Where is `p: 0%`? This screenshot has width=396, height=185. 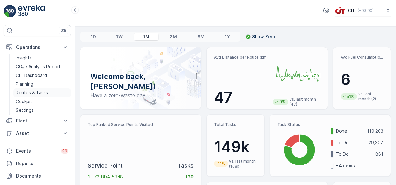
p: 0% is located at coordinates (283, 102).